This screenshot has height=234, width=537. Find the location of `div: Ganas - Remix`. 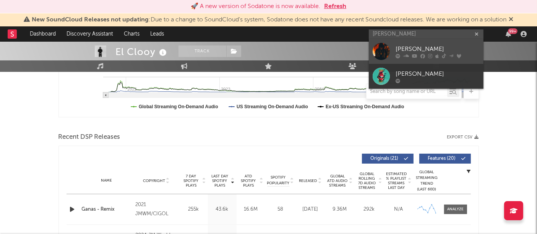

div: Ganas - Remix is located at coordinates (107, 210).